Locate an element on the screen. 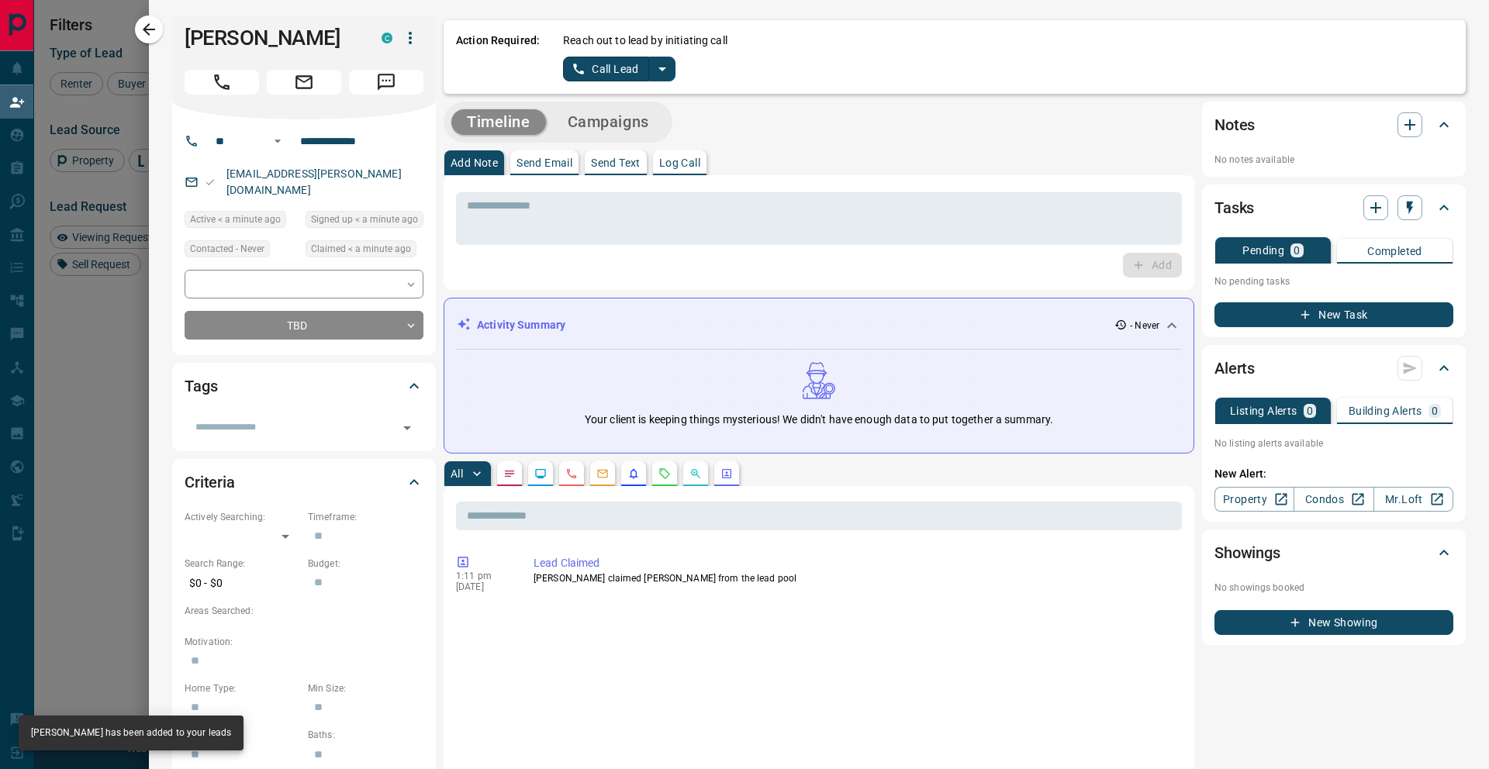 The height and width of the screenshot is (769, 1489). p: Action Required: is located at coordinates (498, 57).